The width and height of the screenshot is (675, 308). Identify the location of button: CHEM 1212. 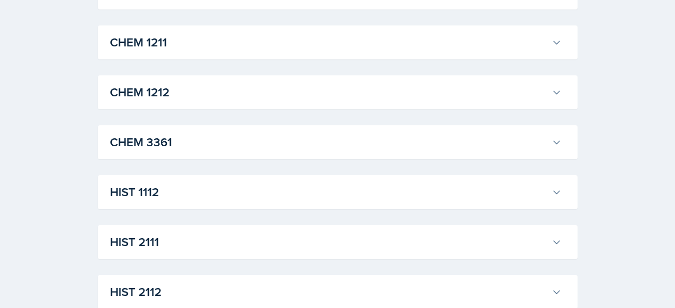
(336, 92).